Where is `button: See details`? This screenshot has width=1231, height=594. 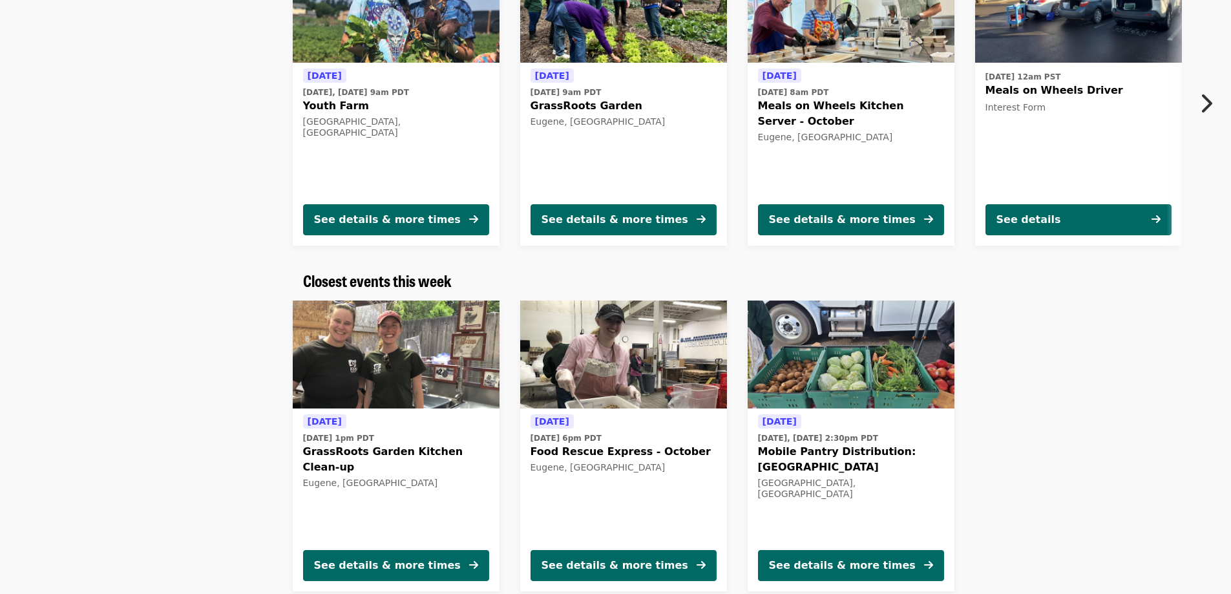
button: See details is located at coordinates (1079, 220).